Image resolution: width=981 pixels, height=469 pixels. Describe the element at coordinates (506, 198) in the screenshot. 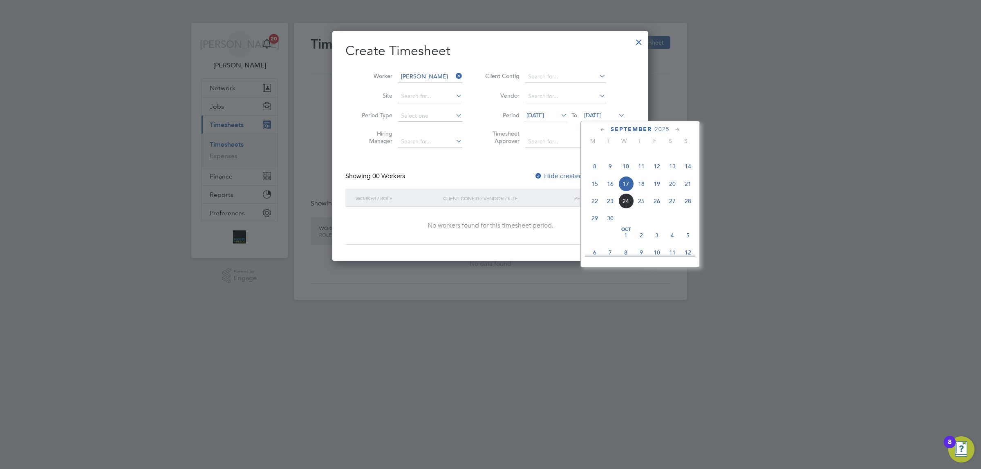

I see `div: Client Config / Vendor / Site` at that location.